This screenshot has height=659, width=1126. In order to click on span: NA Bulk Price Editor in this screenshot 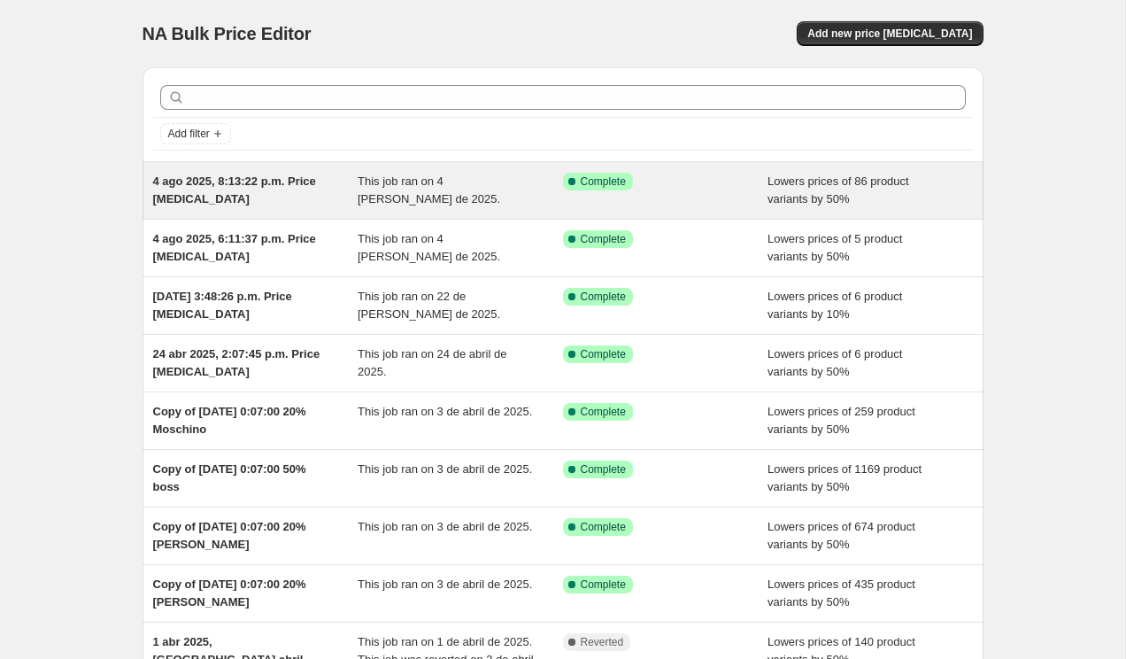, I will do `click(227, 34)`.